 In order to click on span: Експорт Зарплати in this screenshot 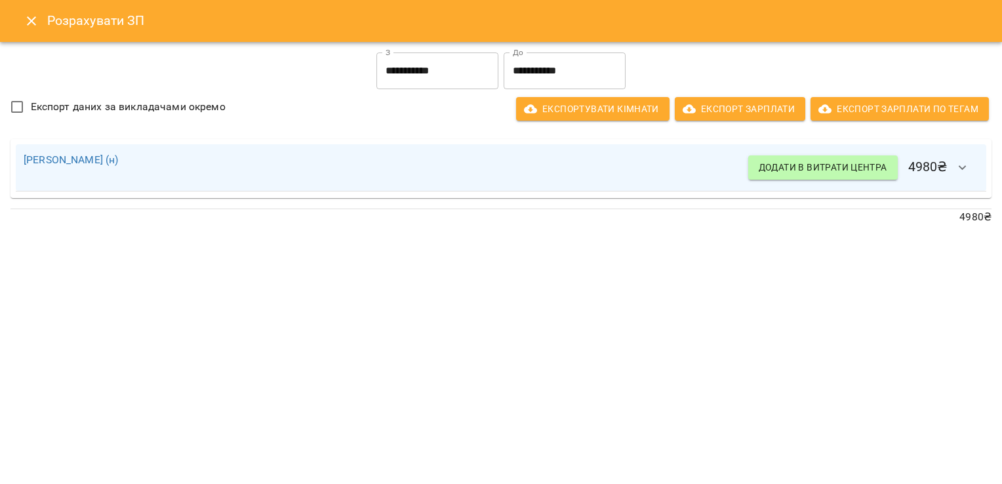, I will do `click(740, 109)`.